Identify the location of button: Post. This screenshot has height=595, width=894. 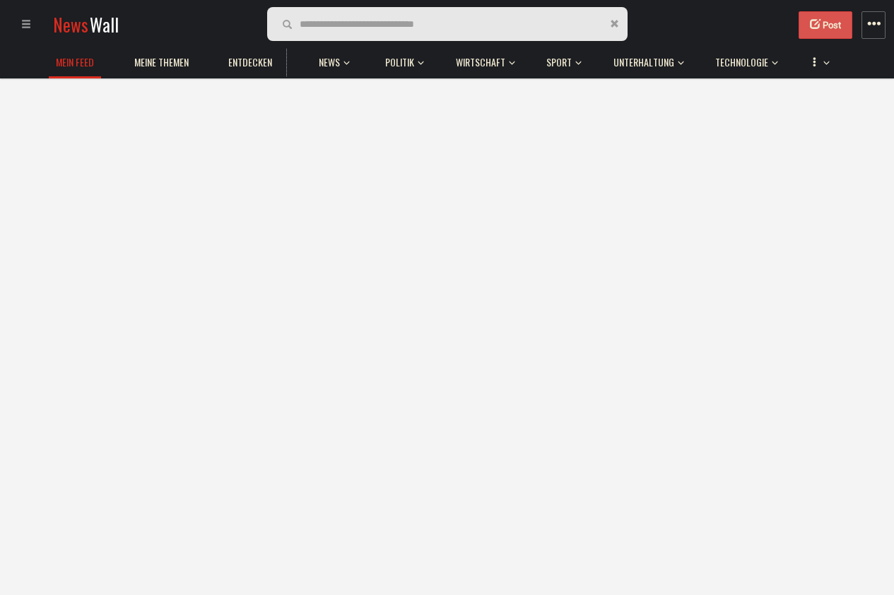
(825, 25).